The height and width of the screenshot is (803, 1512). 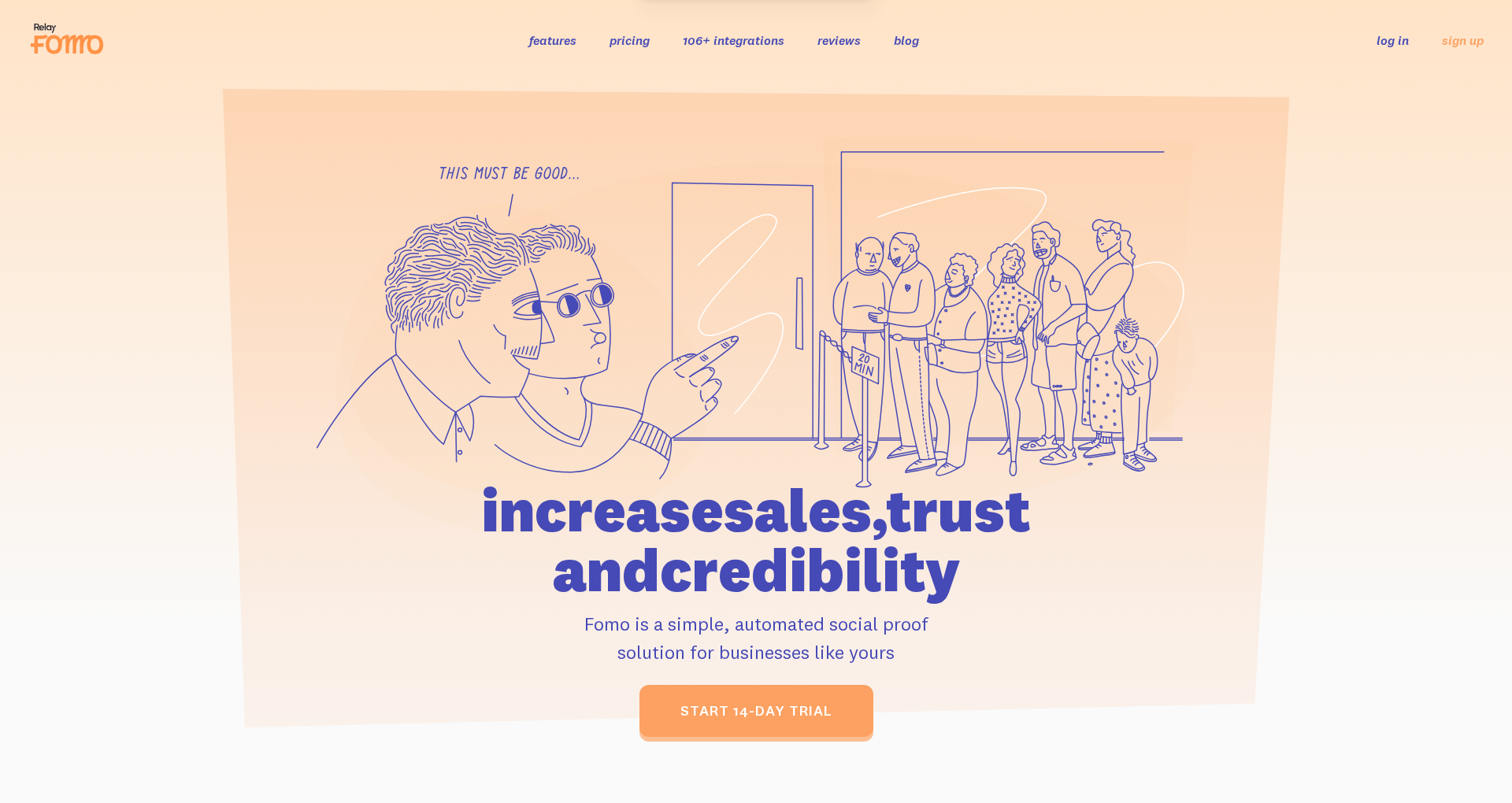 I want to click on a: pricing, so click(x=630, y=41).